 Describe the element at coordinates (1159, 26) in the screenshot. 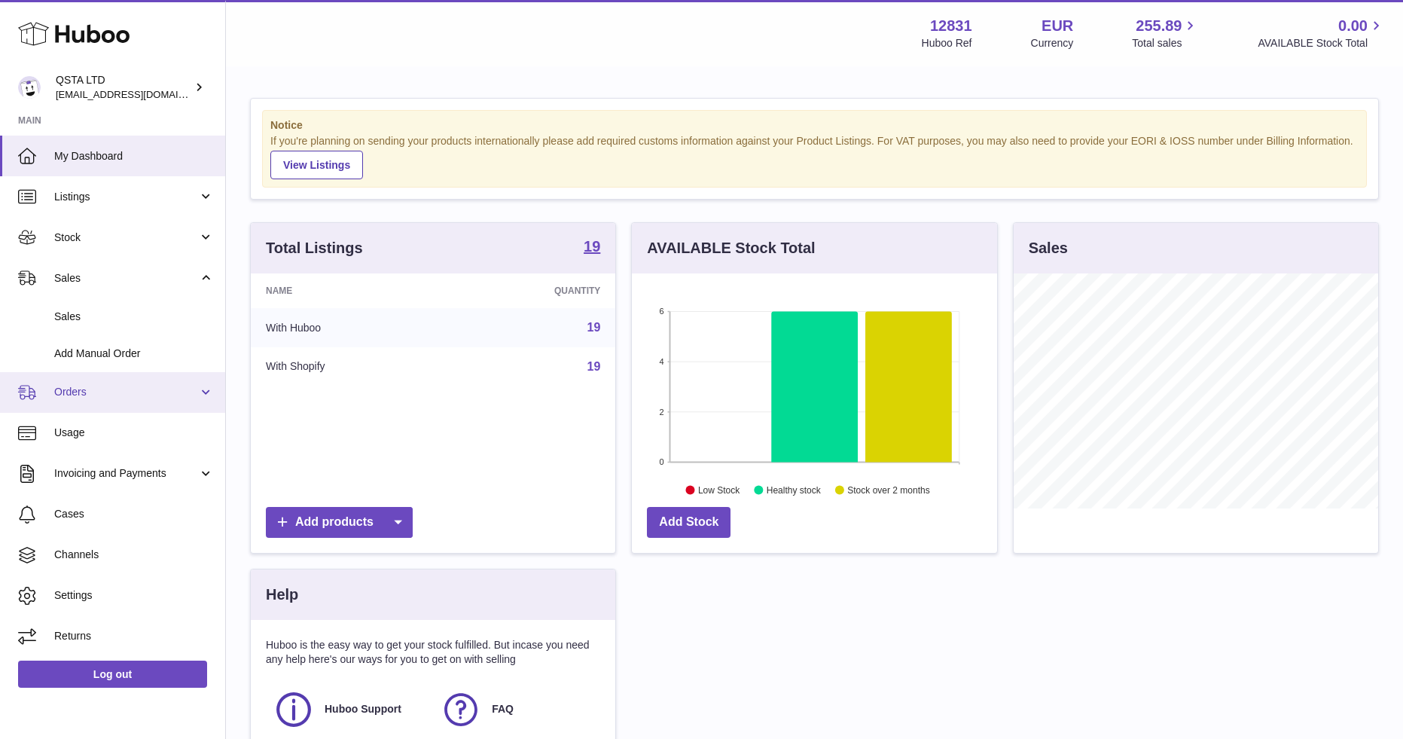

I see `span: 255.89` at that location.